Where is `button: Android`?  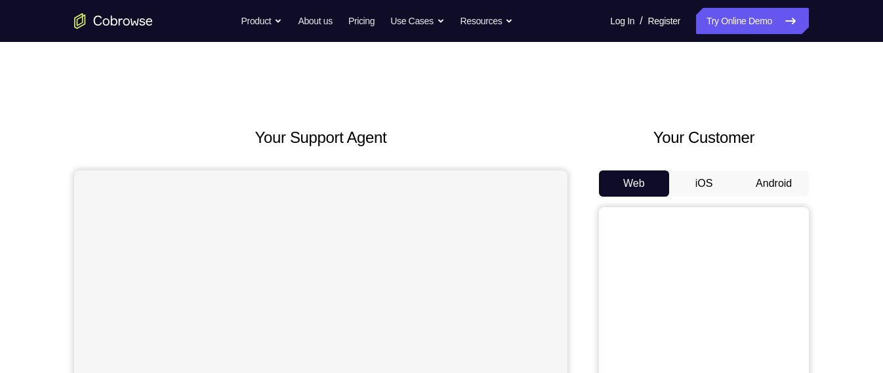 button: Android is located at coordinates (774, 184).